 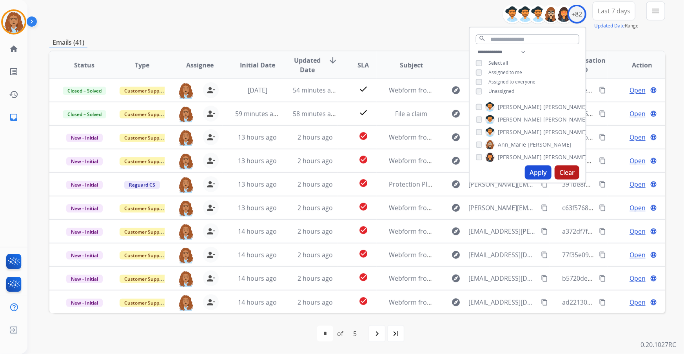 What do you see at coordinates (363, 89) in the screenshot?
I see `mat-icon: check` at bounding box center [363, 89].